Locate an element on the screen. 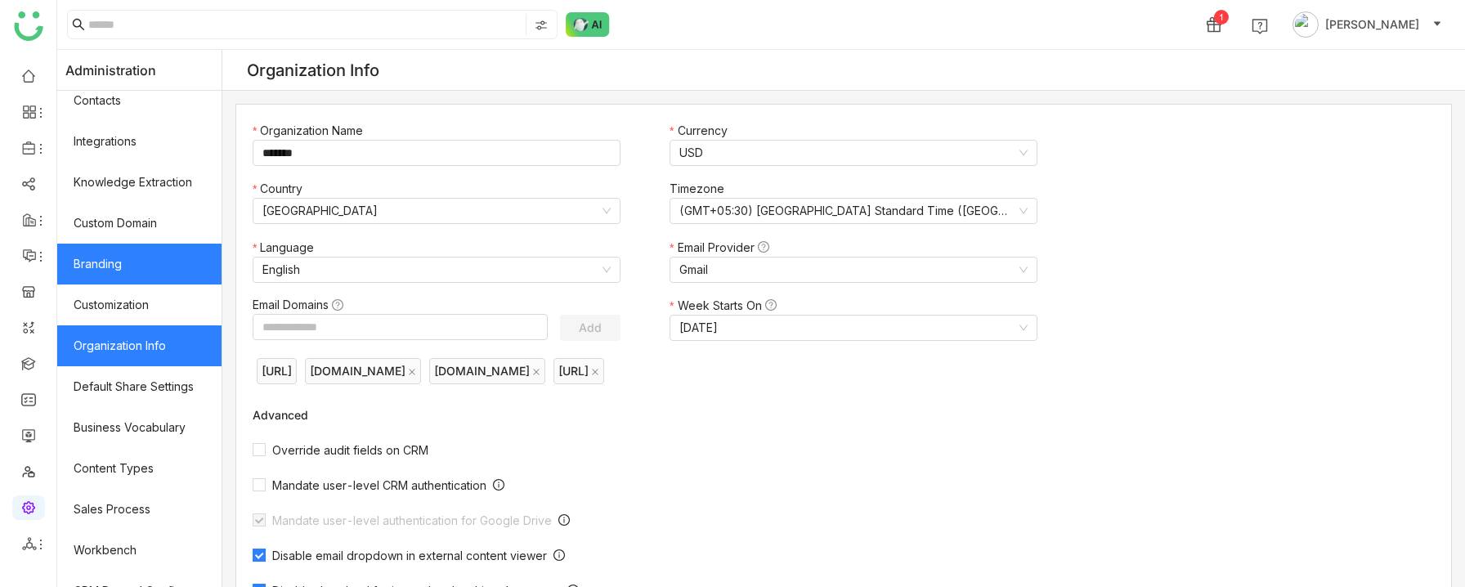 This screenshot has width=1465, height=587. a: Contacts is located at coordinates (139, 101).